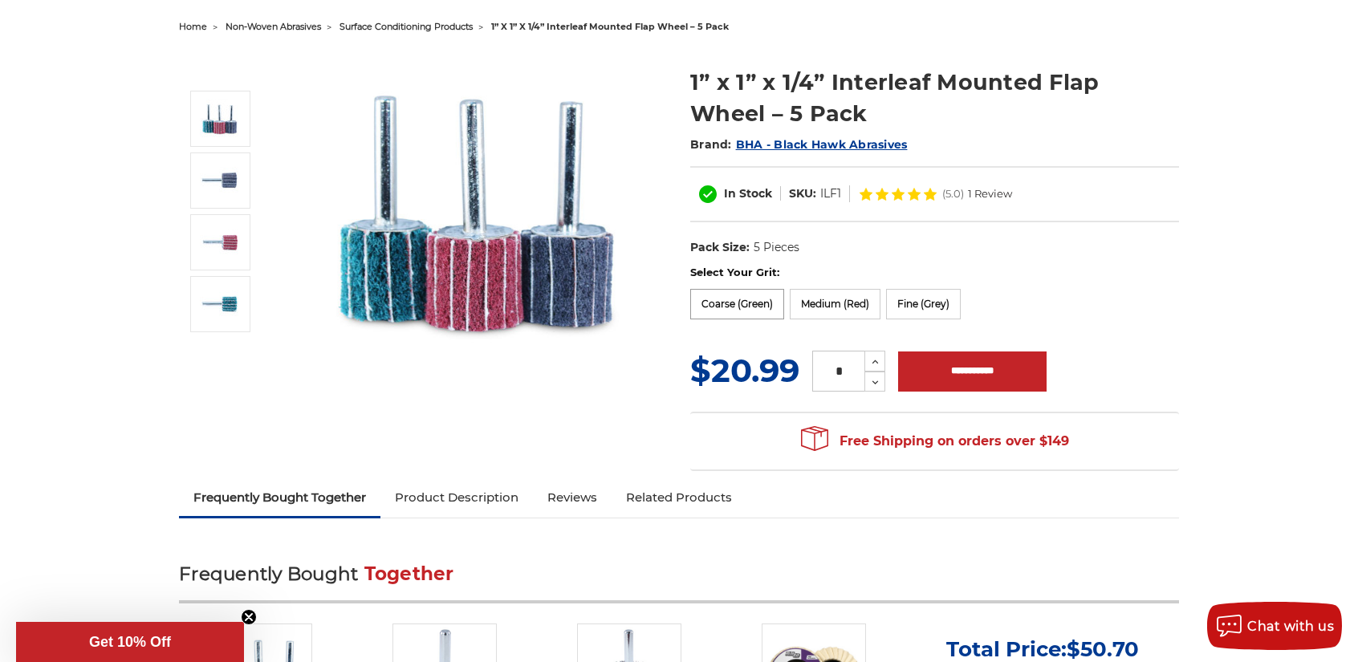 The width and height of the screenshot is (1358, 662). Describe the element at coordinates (989, 193) in the screenshot. I see `span: 1 Review` at that location.